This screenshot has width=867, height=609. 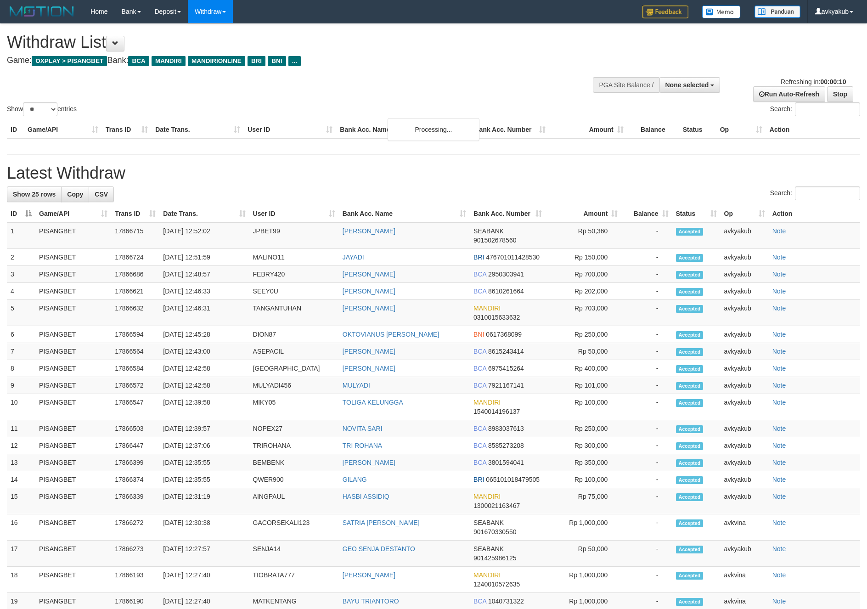 What do you see at coordinates (690, 85) in the screenshot?
I see `button: None selected` at bounding box center [690, 85].